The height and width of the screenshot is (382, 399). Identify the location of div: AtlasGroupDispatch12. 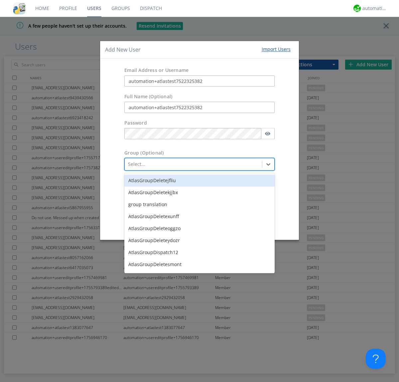
(200, 253).